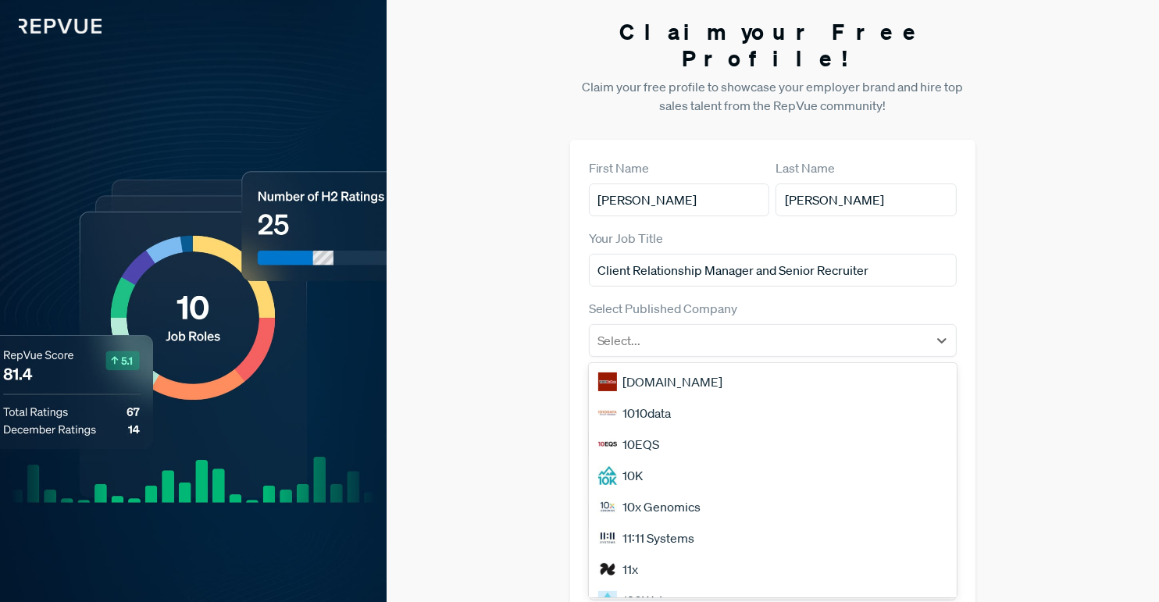 The height and width of the screenshot is (602, 1159). Describe the element at coordinates (663, 309) in the screenshot. I see `label: Select Published Company` at that location.